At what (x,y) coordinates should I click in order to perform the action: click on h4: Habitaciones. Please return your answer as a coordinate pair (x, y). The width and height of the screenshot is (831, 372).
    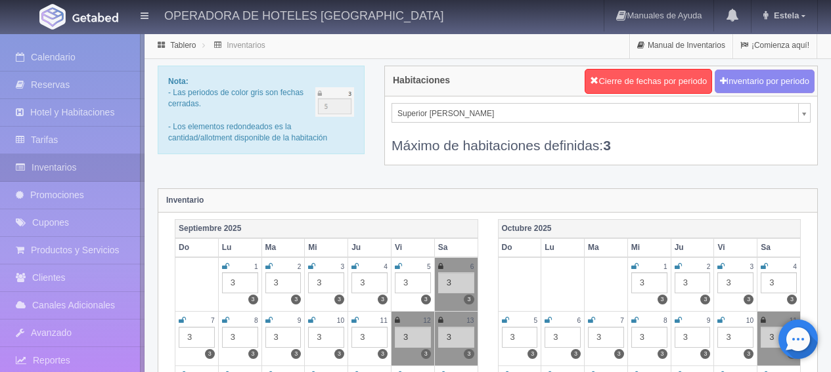
    Looking at the image, I should click on (421, 80).